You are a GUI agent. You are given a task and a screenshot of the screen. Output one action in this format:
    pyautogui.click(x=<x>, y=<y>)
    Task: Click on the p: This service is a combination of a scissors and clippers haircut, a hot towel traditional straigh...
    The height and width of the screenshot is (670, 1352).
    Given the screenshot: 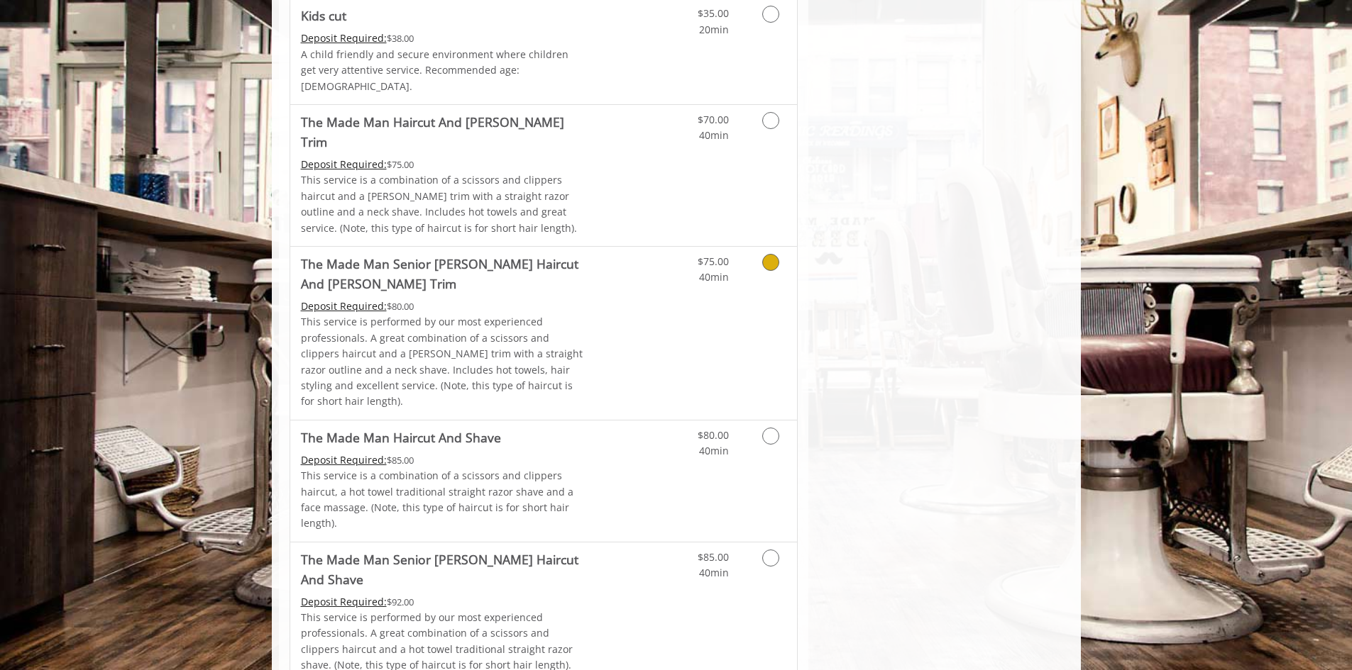 What is the action you would take?
    pyautogui.click(x=443, y=500)
    